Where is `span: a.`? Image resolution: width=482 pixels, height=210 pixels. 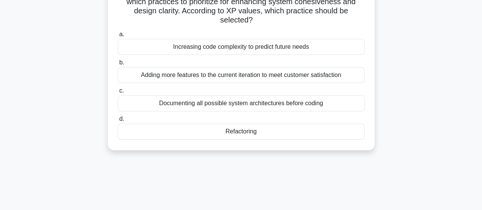
span: a. is located at coordinates (122, 34).